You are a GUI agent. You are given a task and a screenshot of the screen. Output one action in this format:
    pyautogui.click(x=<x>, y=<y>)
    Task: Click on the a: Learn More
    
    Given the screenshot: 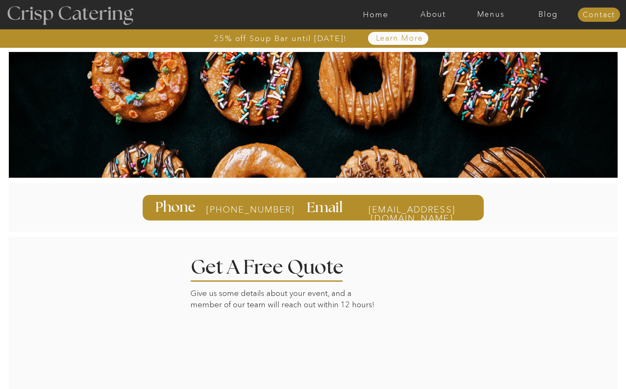 What is the action you would take?
    pyautogui.click(x=399, y=39)
    